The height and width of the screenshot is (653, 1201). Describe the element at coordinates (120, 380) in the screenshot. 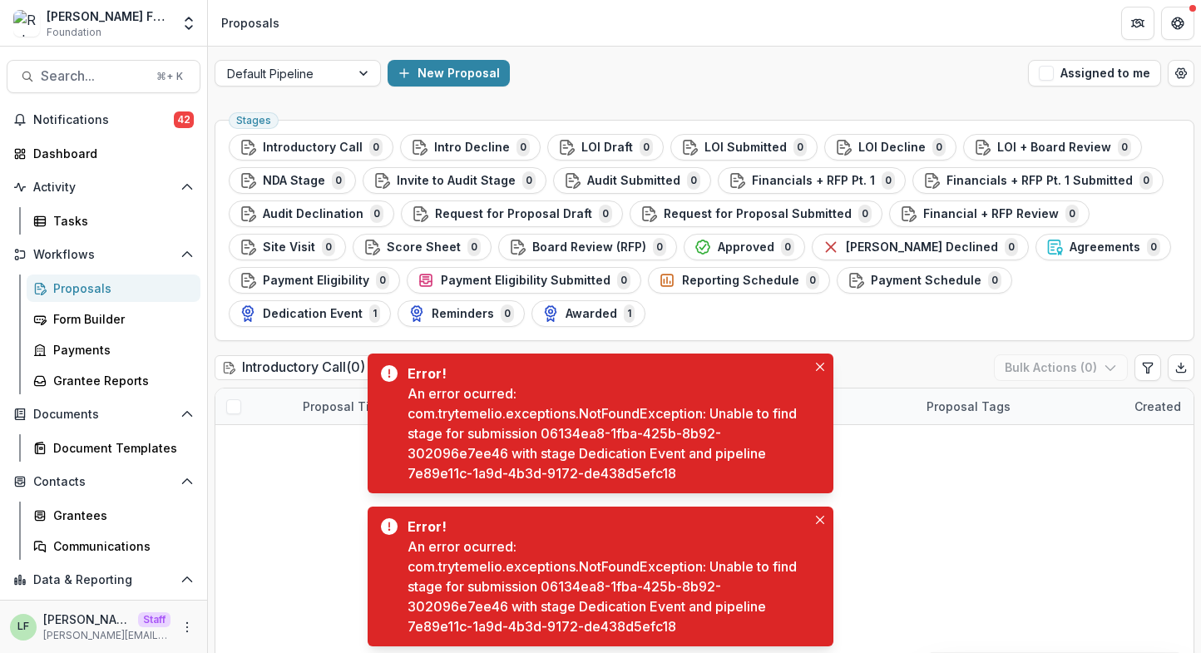

I see `div: Grantee Reports` at that location.